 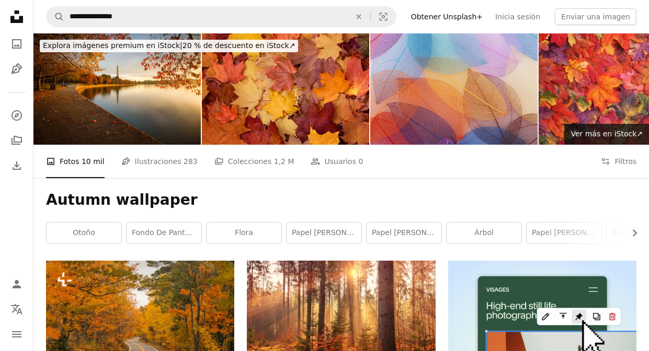 I want to click on a: Historial de descargas, so click(x=17, y=166).